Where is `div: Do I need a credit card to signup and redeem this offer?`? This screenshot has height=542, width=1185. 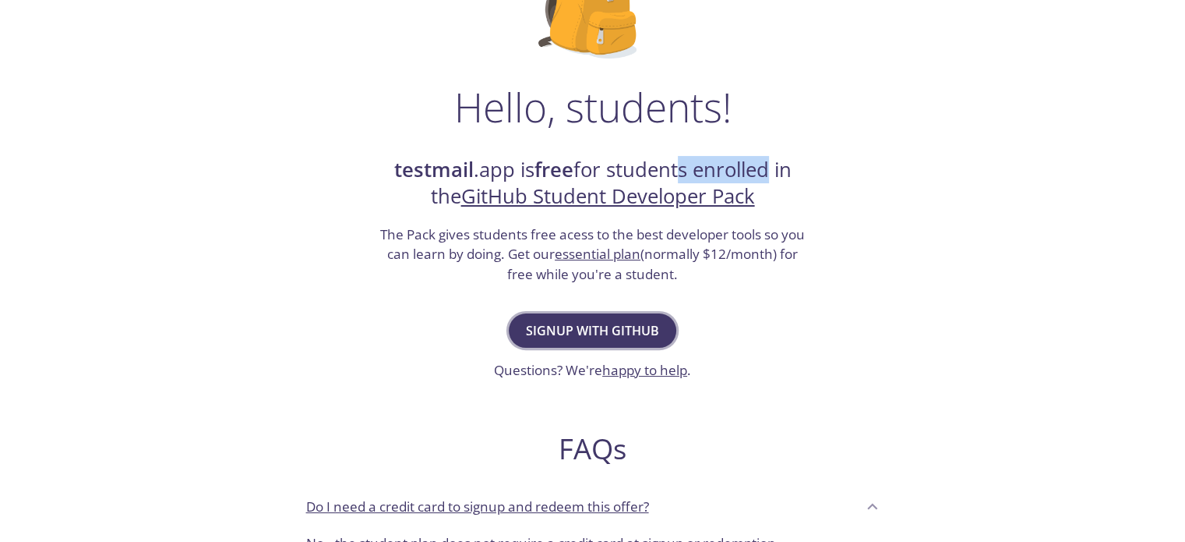
div: Do I need a credit card to signup and redeem this offer? is located at coordinates (593, 506).